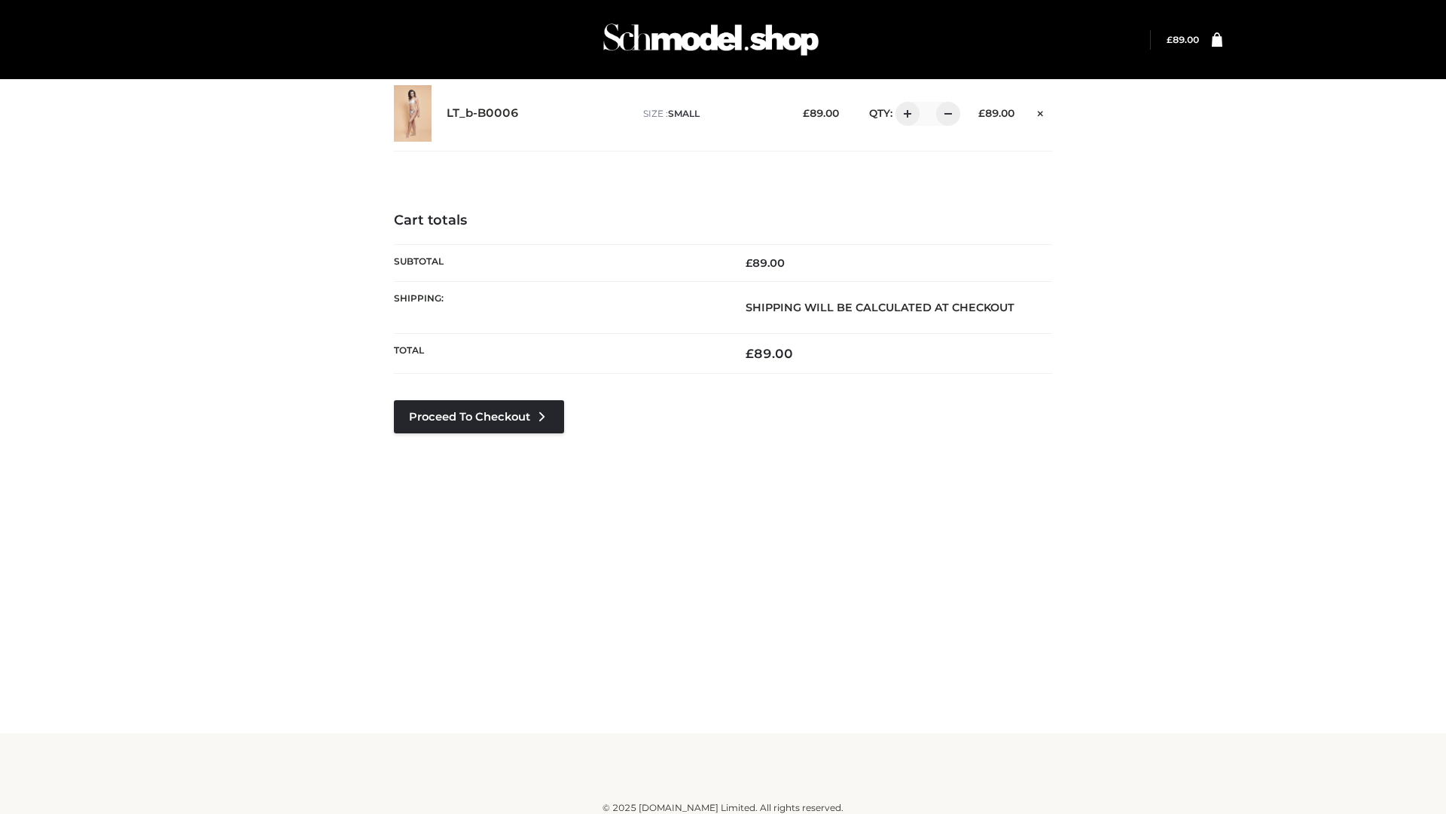  What do you see at coordinates (723, 221) in the screenshot?
I see `h4: Cart totals` at bounding box center [723, 221].